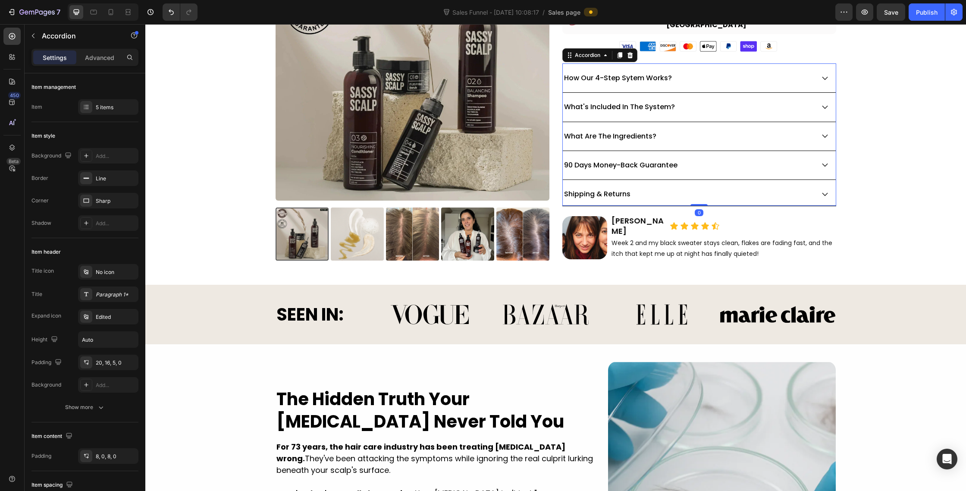 This screenshot has height=491, width=966. Describe the element at coordinates (78, 36) in the screenshot. I see `p: Accordion` at that location.